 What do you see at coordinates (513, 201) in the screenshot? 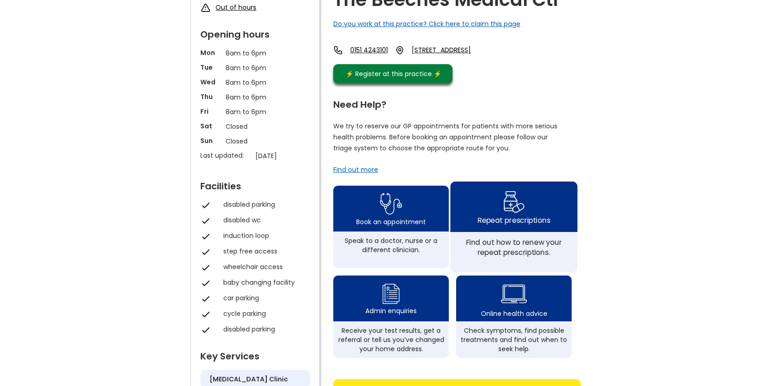
I see `img: repeat prescription icon` at bounding box center [513, 201].